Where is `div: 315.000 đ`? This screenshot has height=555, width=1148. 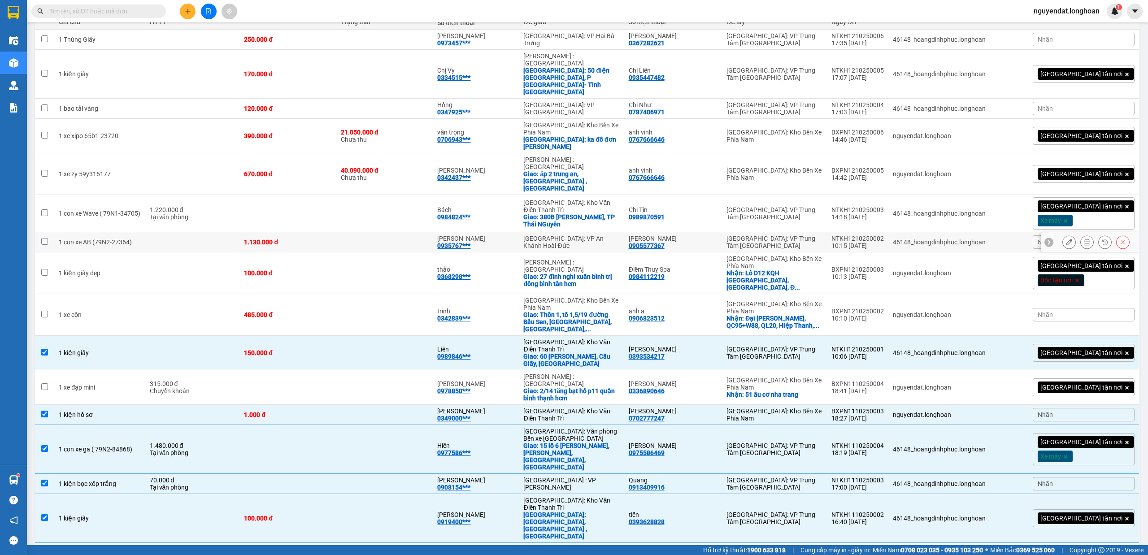 div: 315.000 đ is located at coordinates (192, 384).